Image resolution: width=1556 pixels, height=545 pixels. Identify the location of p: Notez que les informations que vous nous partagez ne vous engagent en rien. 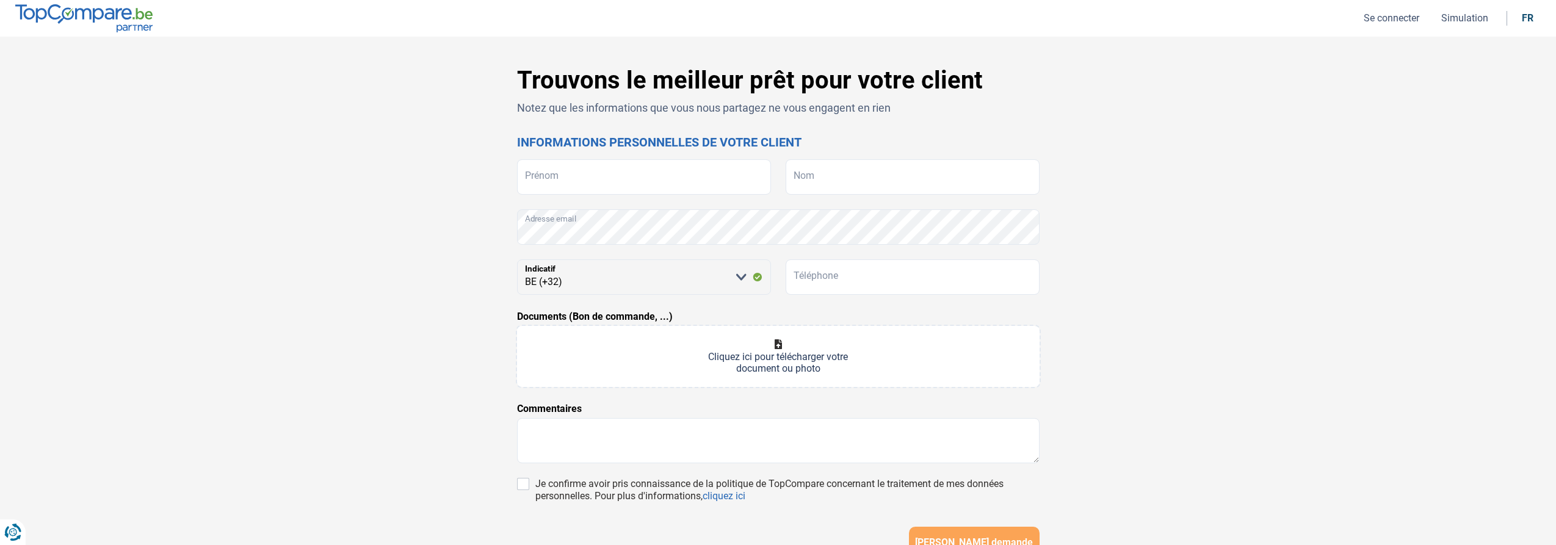
(778, 107).